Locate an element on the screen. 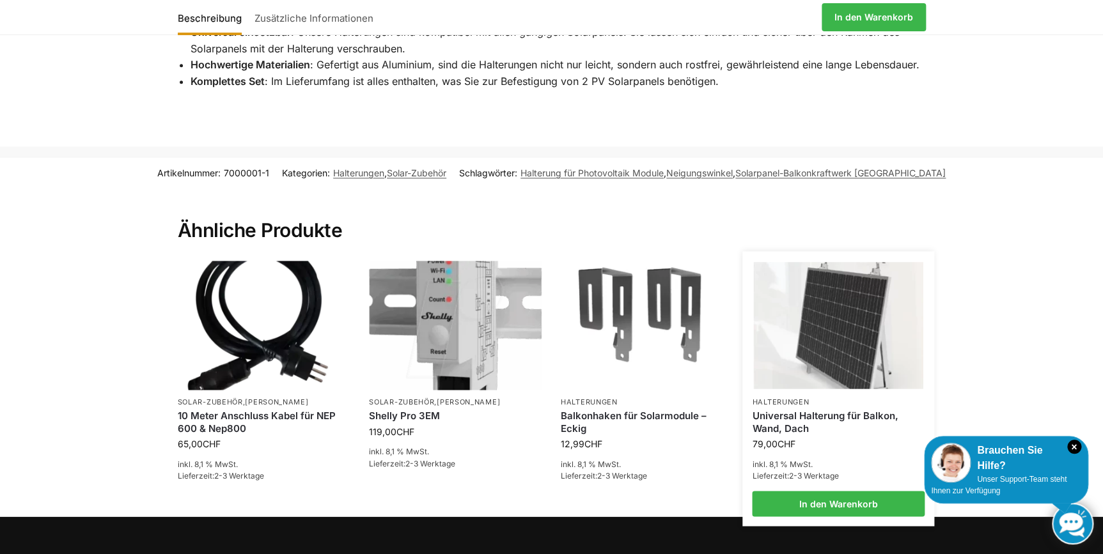 This screenshot has height=554, width=1103. a: Befestigung Solarpaneele is located at coordinates (838, 325).